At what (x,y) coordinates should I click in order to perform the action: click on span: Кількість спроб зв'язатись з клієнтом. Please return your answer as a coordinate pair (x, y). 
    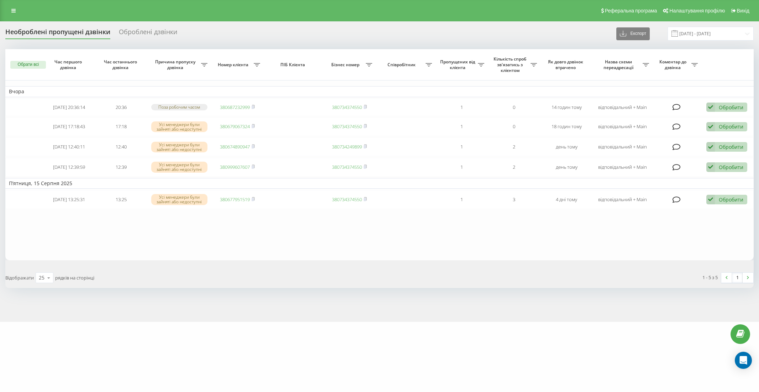
    Looking at the image, I should click on (511, 64).